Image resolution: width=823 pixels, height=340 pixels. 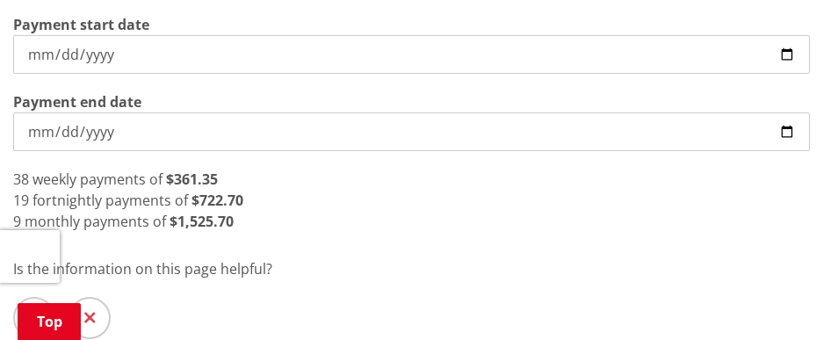 What do you see at coordinates (110, 200) in the screenshot?
I see `span: fortnightly payments of` at bounding box center [110, 200].